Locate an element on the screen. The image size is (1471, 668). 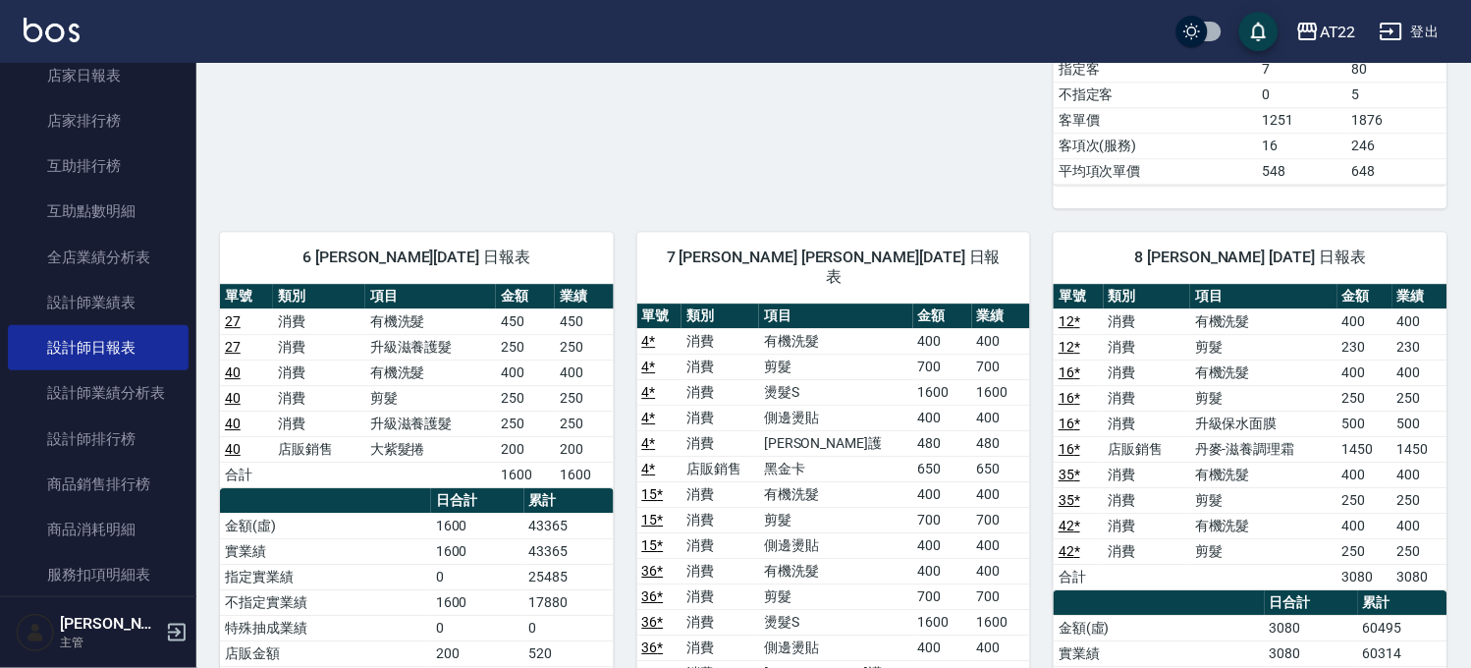
td: 650 is located at coordinates (943, 469).